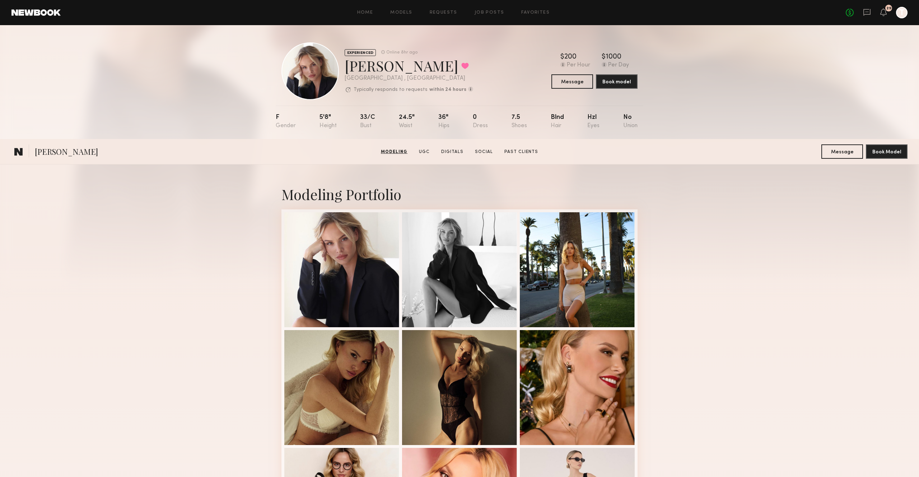 The width and height of the screenshot is (919, 477). What do you see at coordinates (394, 152) in the screenshot?
I see `a: Modeling` at bounding box center [394, 152].